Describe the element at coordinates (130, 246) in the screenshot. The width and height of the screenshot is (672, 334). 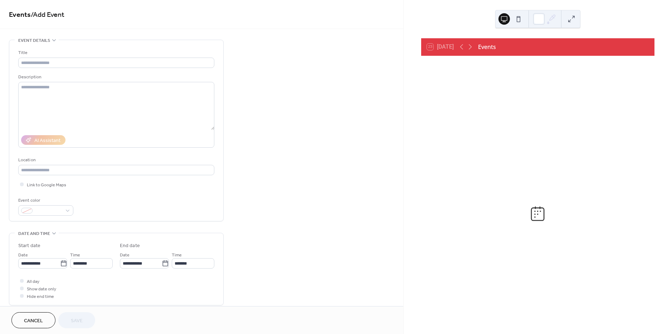
I see `div: End date` at that location.